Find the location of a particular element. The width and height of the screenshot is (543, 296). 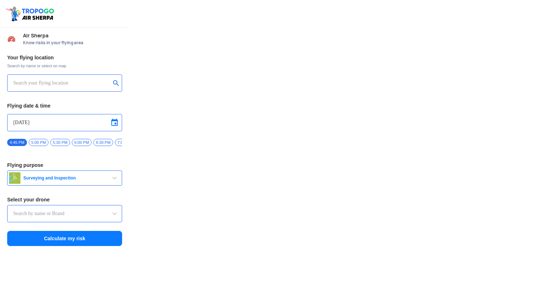

span: 6:00 PM is located at coordinates (82, 142).